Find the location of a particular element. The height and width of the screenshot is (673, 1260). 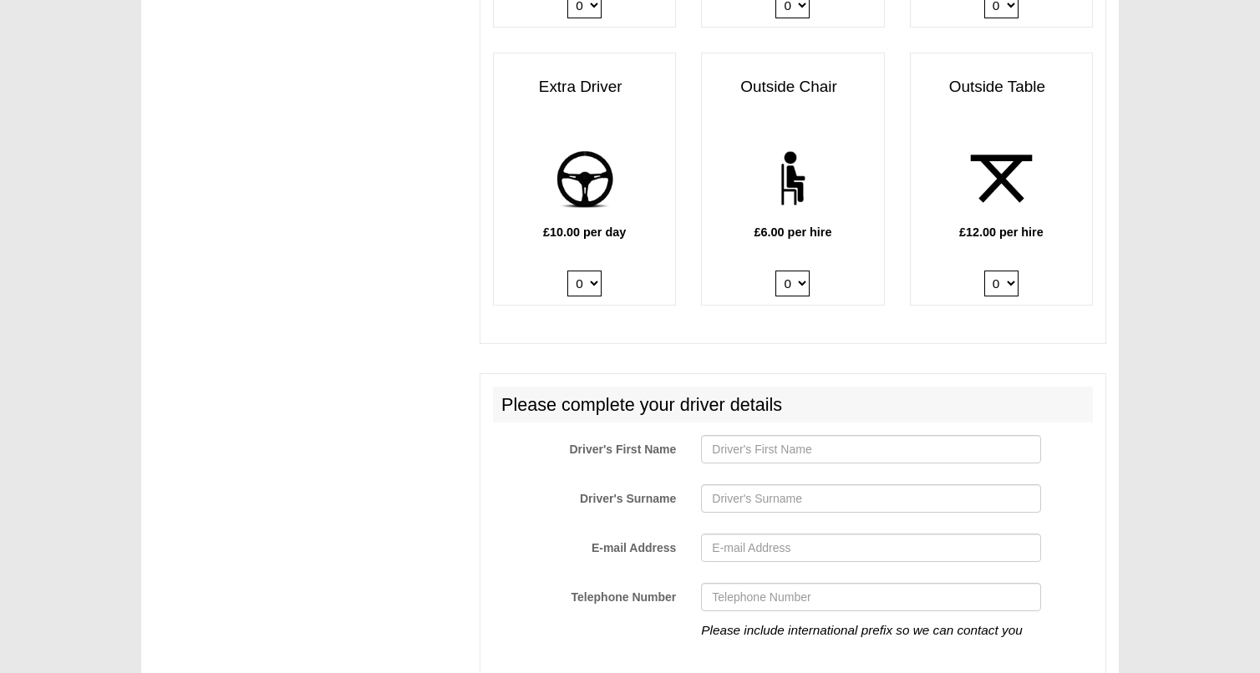

input: Telephone Number is located at coordinates (870, 597).